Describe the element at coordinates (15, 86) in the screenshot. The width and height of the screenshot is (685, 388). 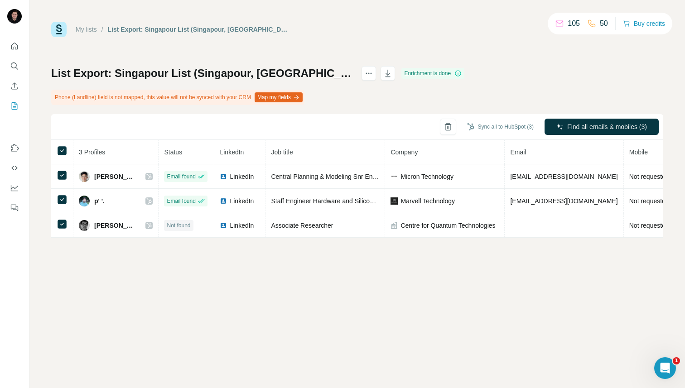
I see `button: Enrich CSV` at that location.